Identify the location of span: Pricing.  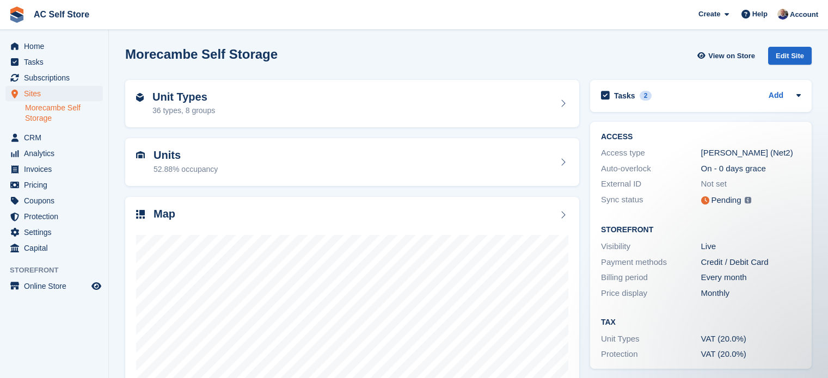
(57, 185).